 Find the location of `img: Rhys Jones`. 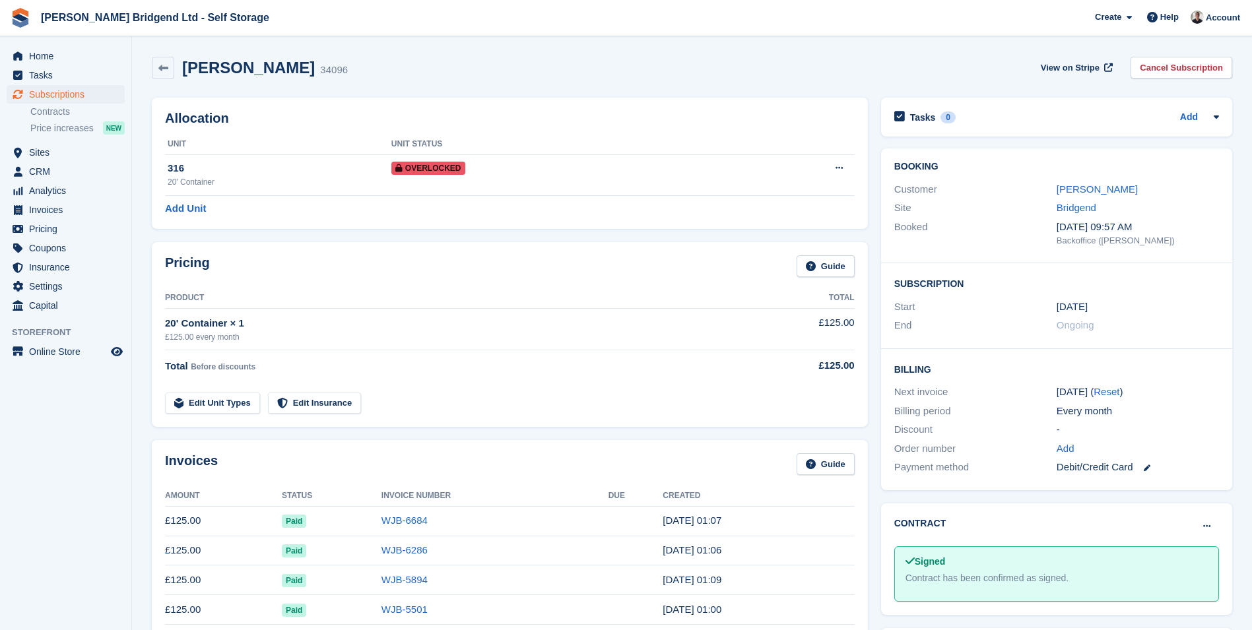

img: Rhys Jones is located at coordinates (1197, 17).